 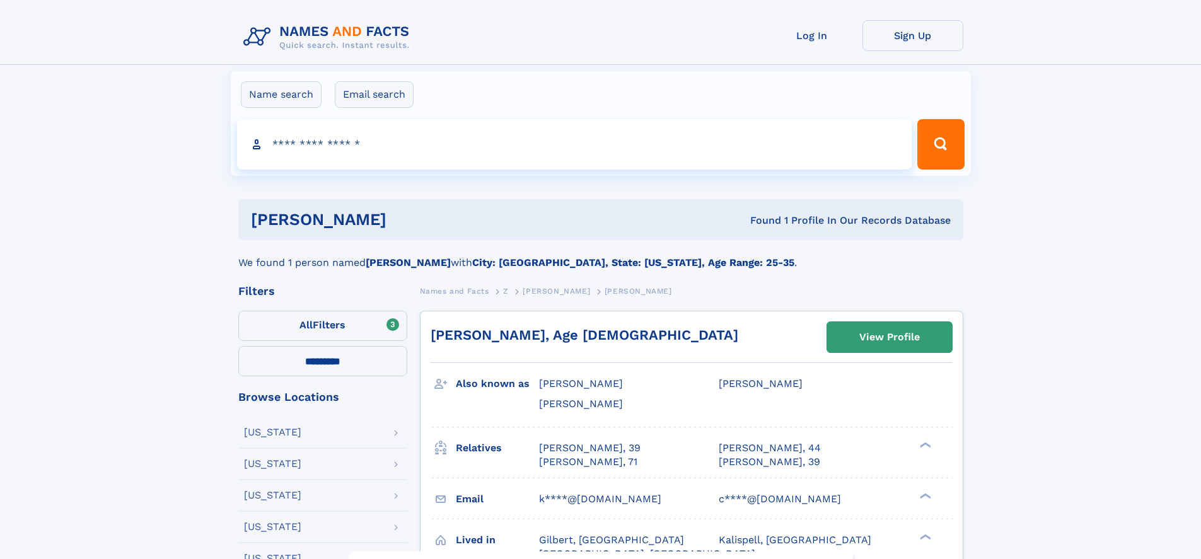 What do you see at coordinates (374, 95) in the screenshot?
I see `label: Email search` at bounding box center [374, 95].